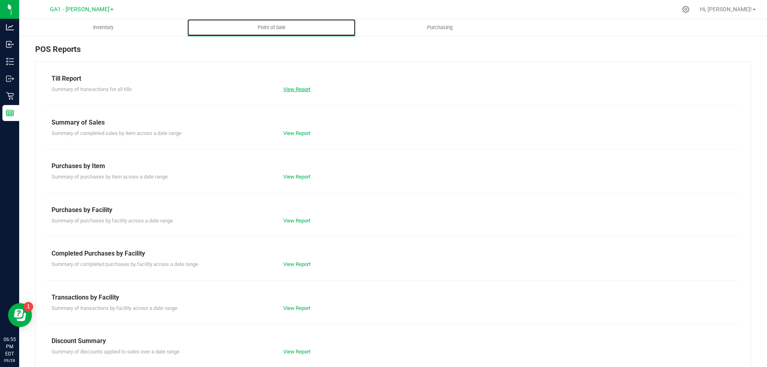  Describe the element at coordinates (685, 9) in the screenshot. I see `div: Manage settings` at that location.